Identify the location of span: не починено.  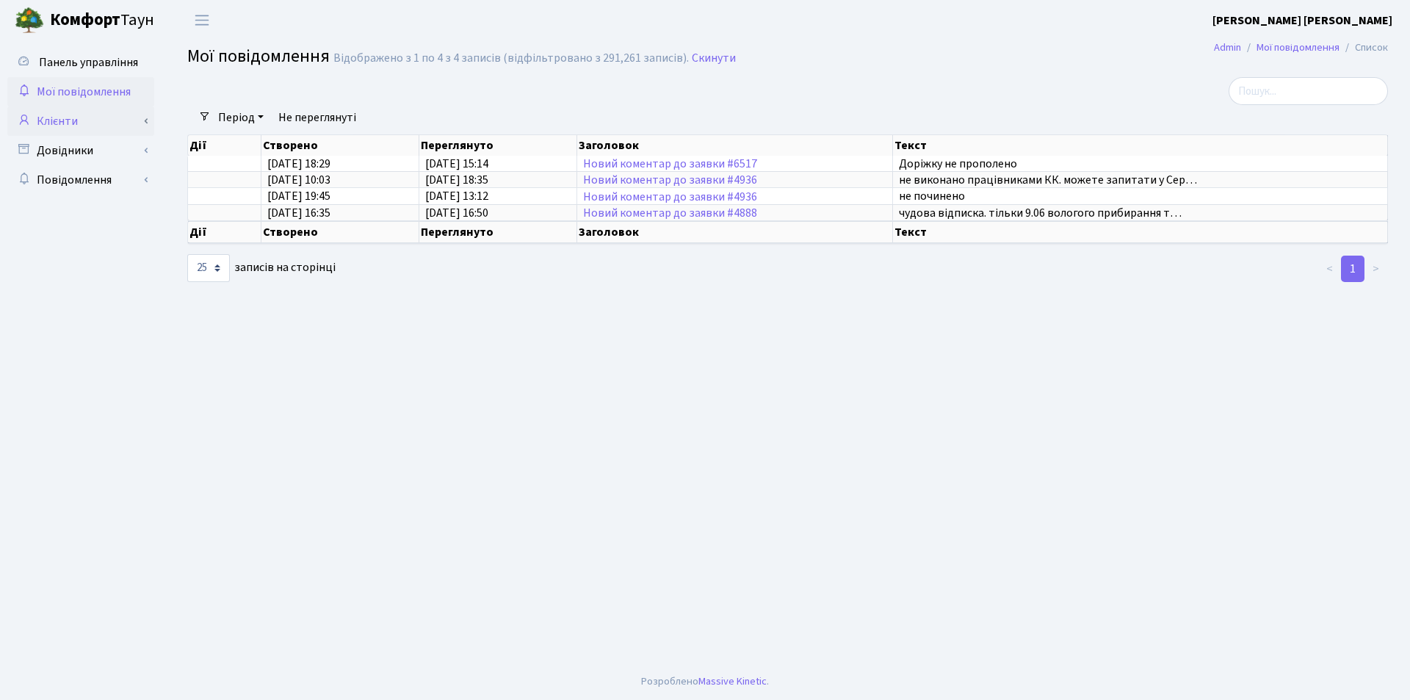
(932, 197).